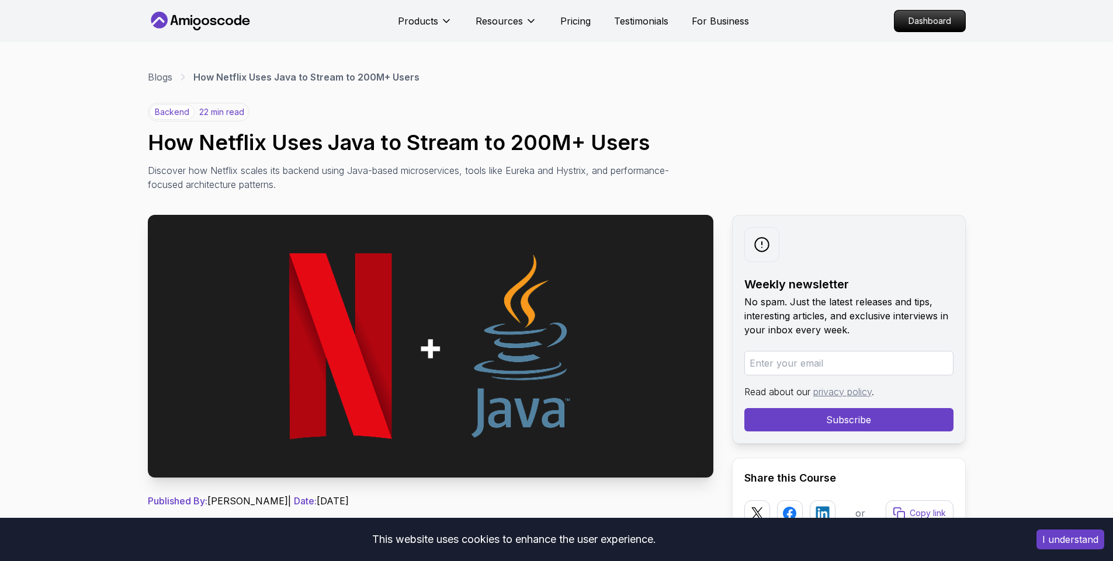 The width and height of the screenshot is (1113, 561). What do you see at coordinates (849, 363) in the screenshot?
I see `input: Enter your email` at bounding box center [849, 363].